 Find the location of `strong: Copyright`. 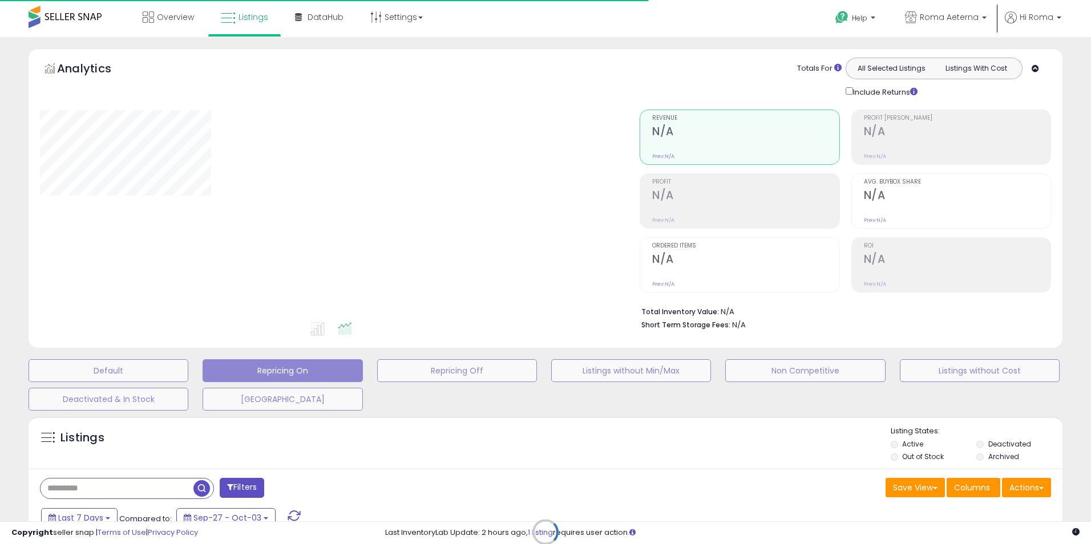

strong: Copyright is located at coordinates (32, 532).